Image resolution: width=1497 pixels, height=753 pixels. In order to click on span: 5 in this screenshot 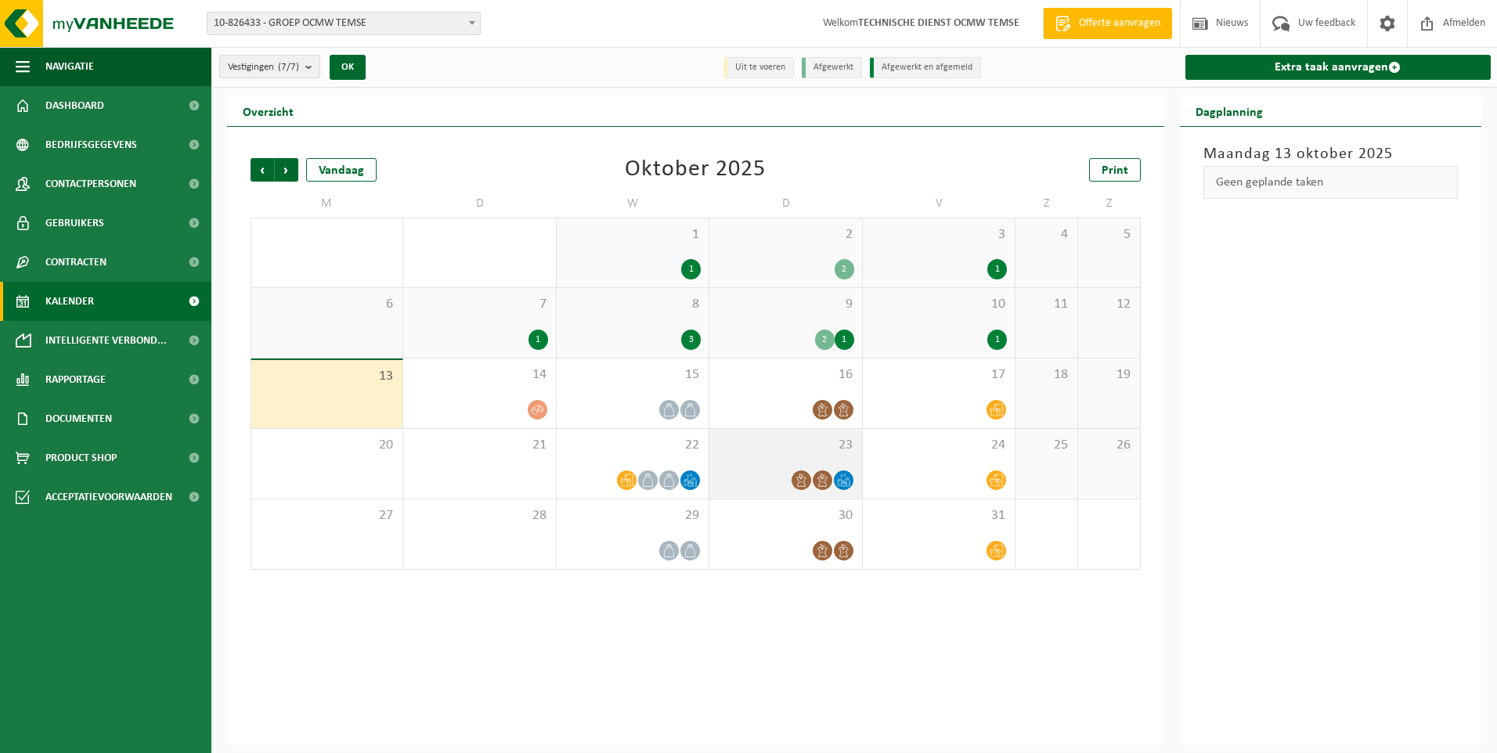, I will do `click(1109, 235)`.